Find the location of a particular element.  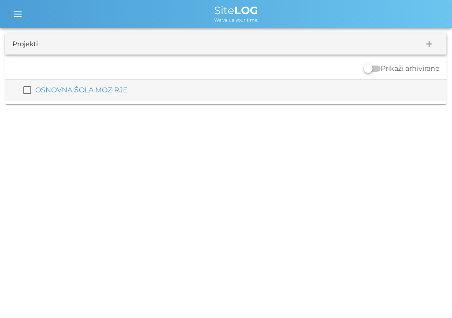

b: LOG is located at coordinates (246, 10).